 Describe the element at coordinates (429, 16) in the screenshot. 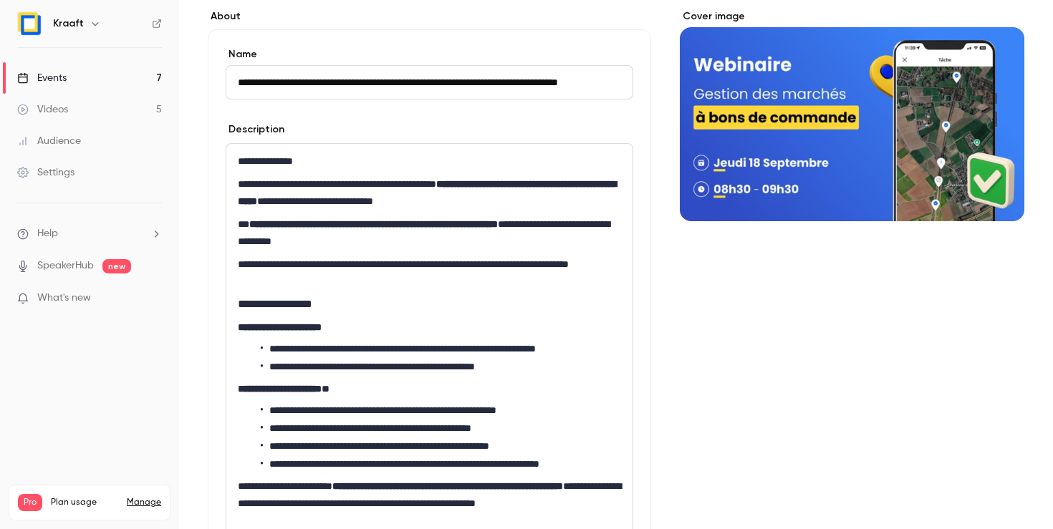

I see `label: About` at that location.